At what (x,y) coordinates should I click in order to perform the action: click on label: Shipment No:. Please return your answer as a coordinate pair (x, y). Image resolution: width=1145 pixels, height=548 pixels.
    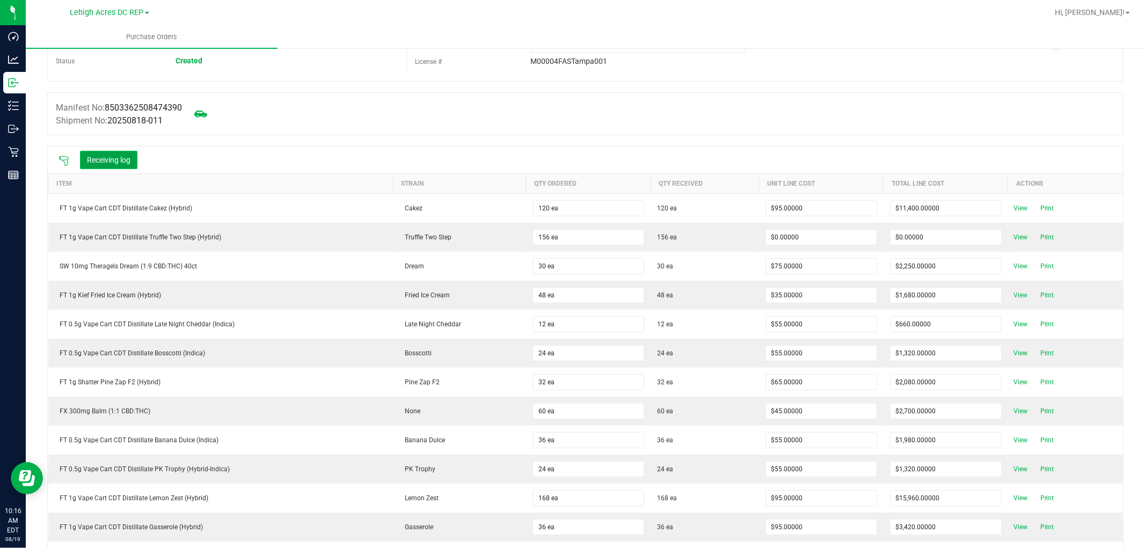
    Looking at the image, I should click on (109, 121).